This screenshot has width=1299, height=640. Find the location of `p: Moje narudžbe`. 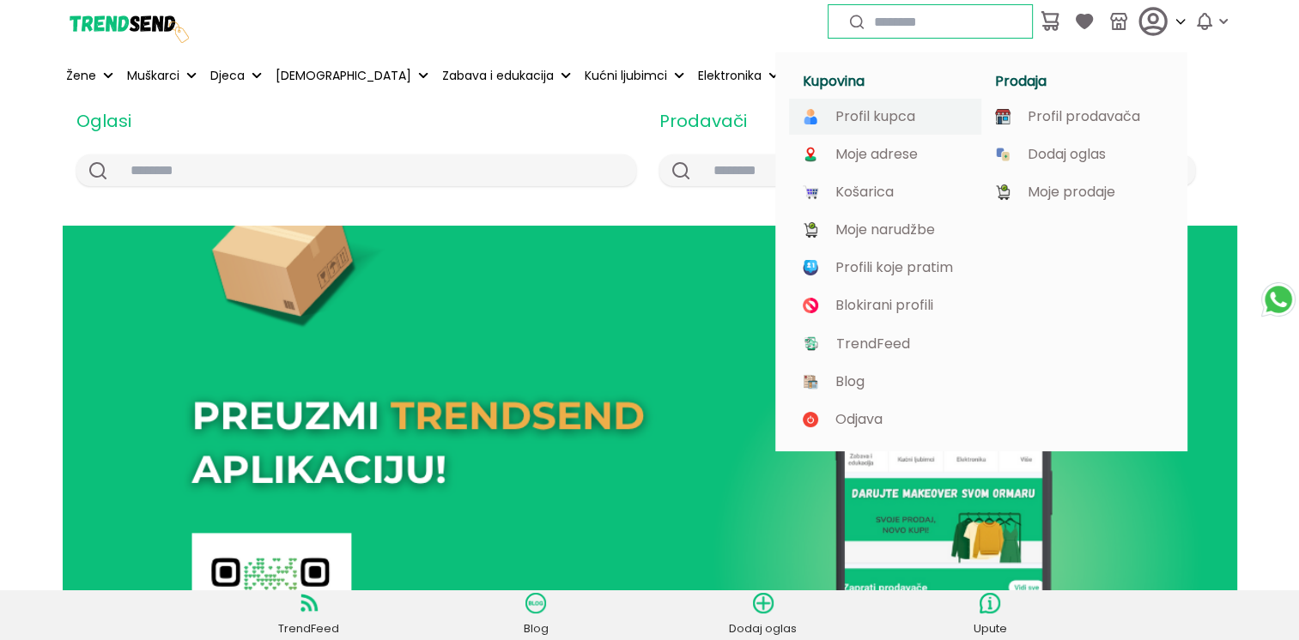

p: Moje narudžbe is located at coordinates (885, 230).